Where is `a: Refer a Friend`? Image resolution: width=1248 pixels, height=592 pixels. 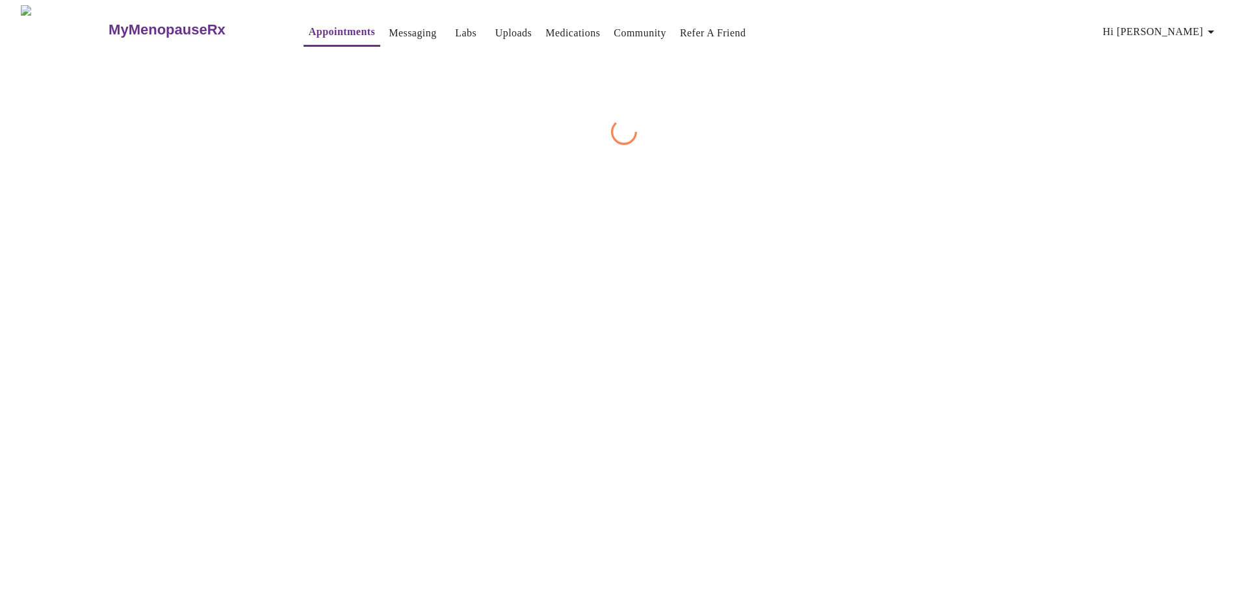 a: Refer a Friend is located at coordinates (713, 33).